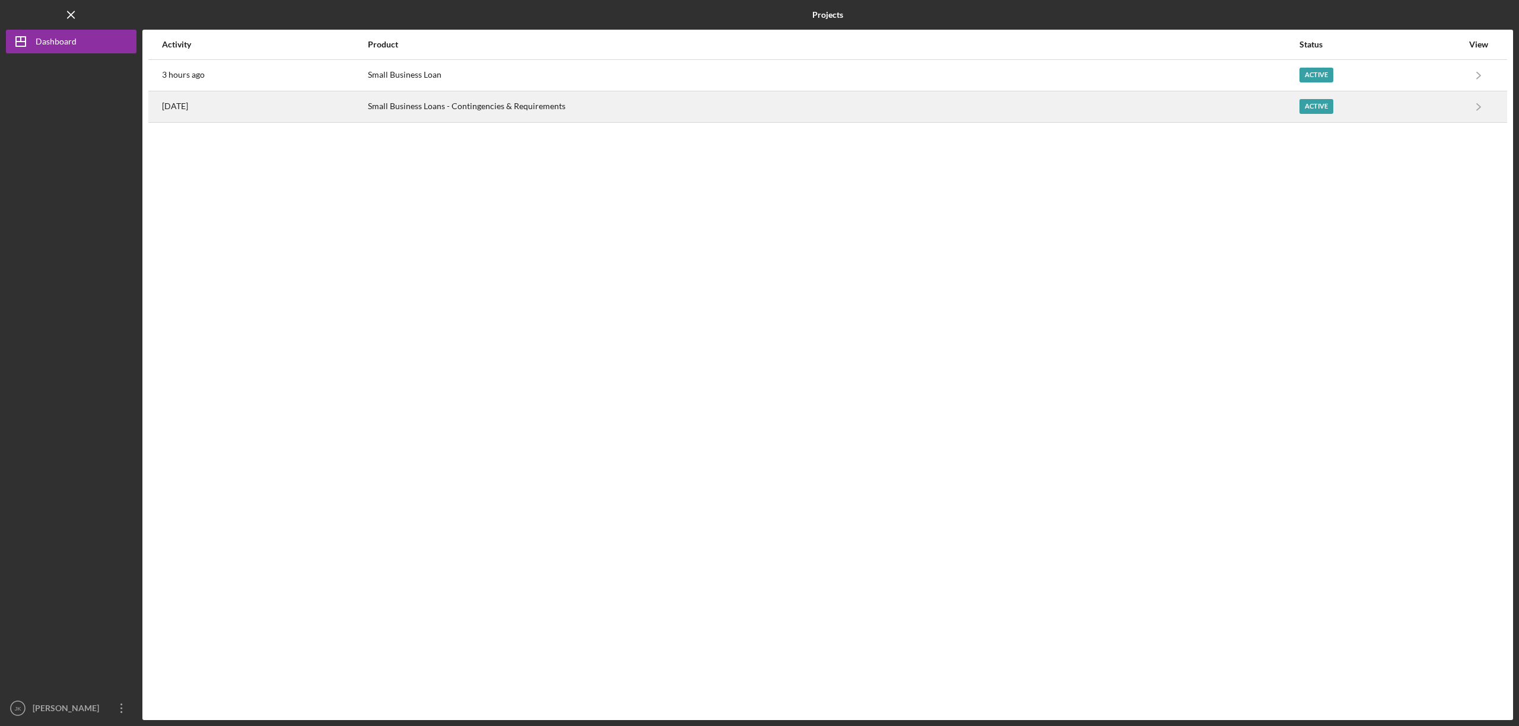 The width and height of the screenshot is (1519, 726). What do you see at coordinates (183, 75) in the screenshot?
I see `time: 2025-09-29 15:22` at bounding box center [183, 75].